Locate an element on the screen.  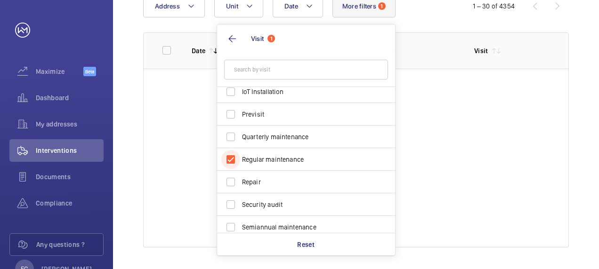
span: More filters is located at coordinates (359, 6).